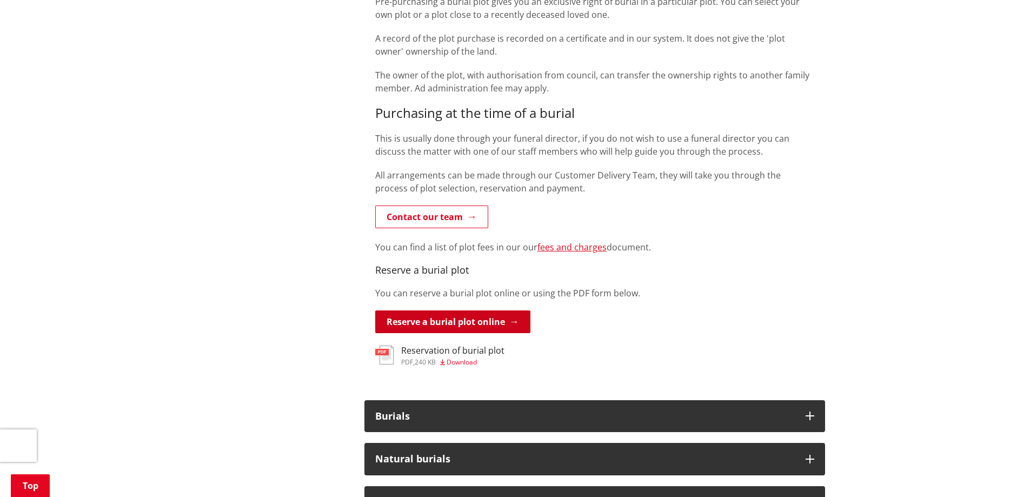  Describe the element at coordinates (585, 459) in the screenshot. I see `div: Natural burials` at that location.